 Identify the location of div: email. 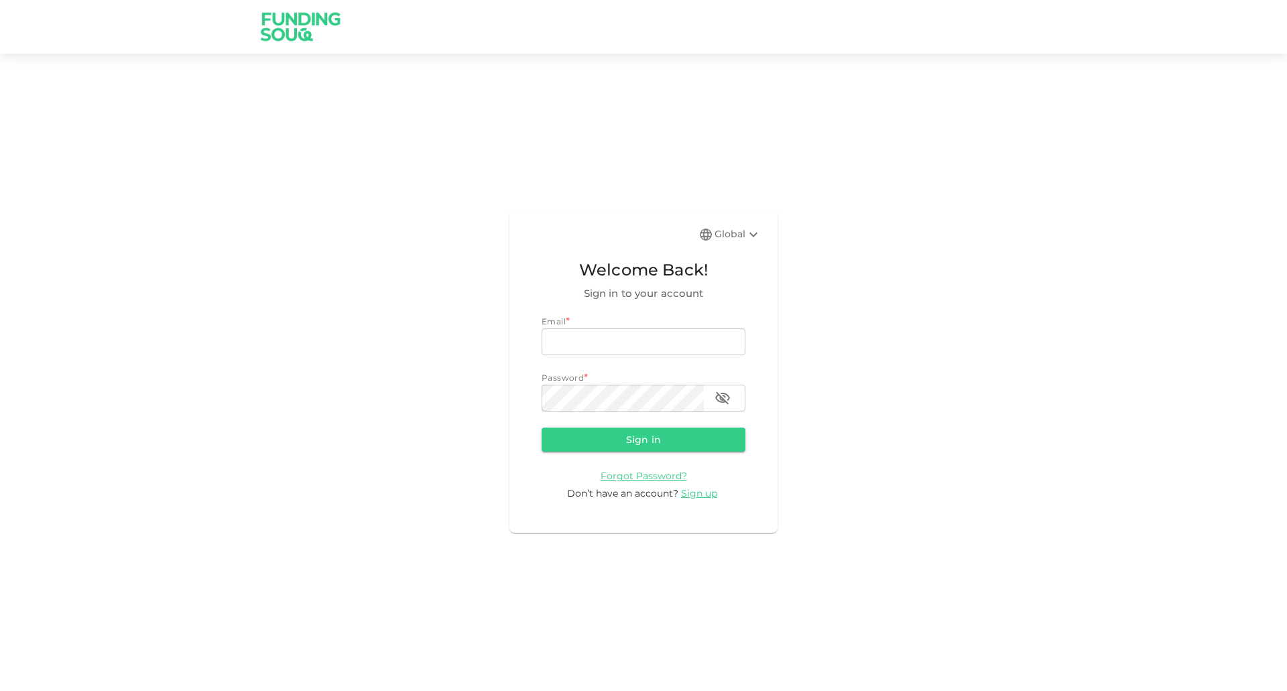
(643, 342).